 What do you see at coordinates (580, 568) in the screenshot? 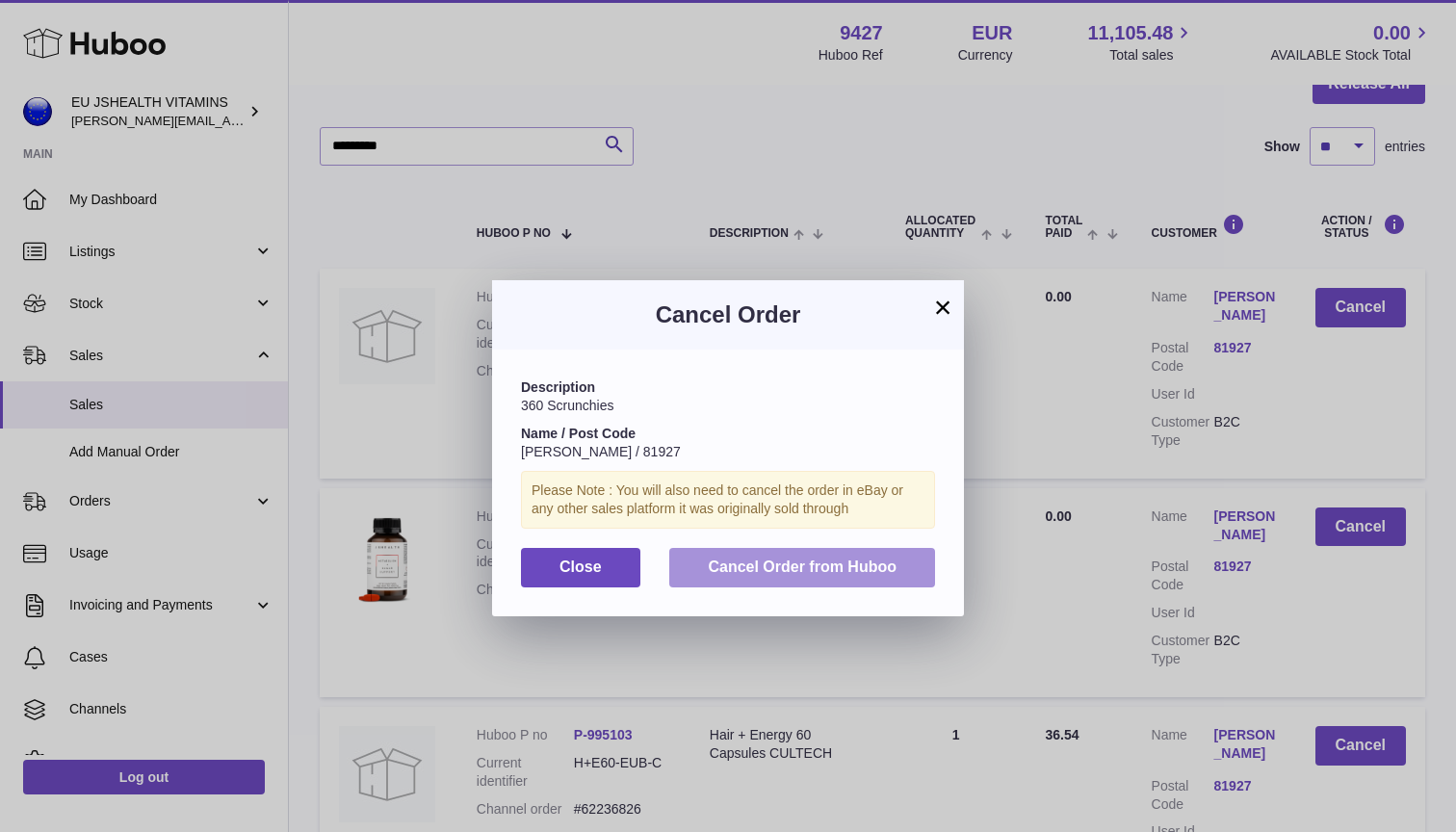
I see `button: Close` at bounding box center [580, 568].